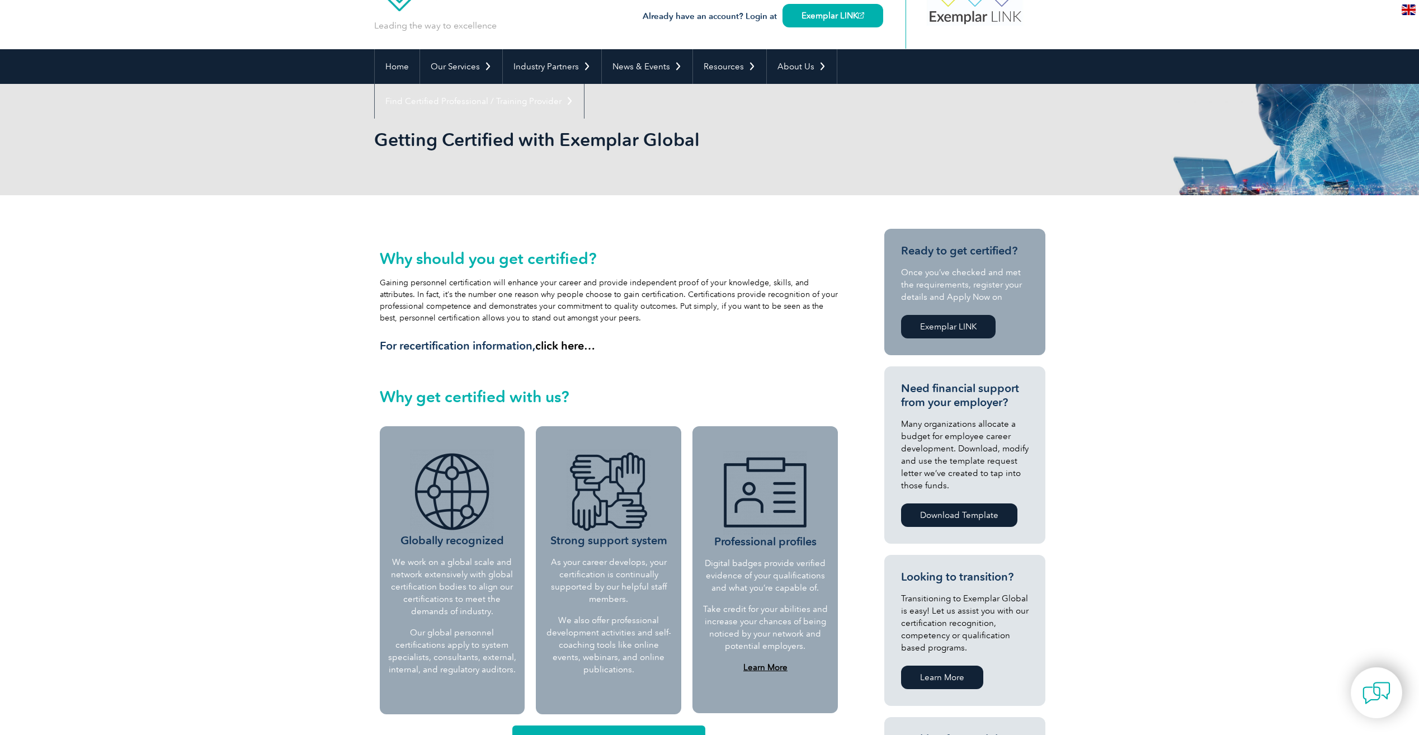 This screenshot has height=735, width=1419. Describe the element at coordinates (965, 577) in the screenshot. I see `h3: Looking to transition?` at that location.